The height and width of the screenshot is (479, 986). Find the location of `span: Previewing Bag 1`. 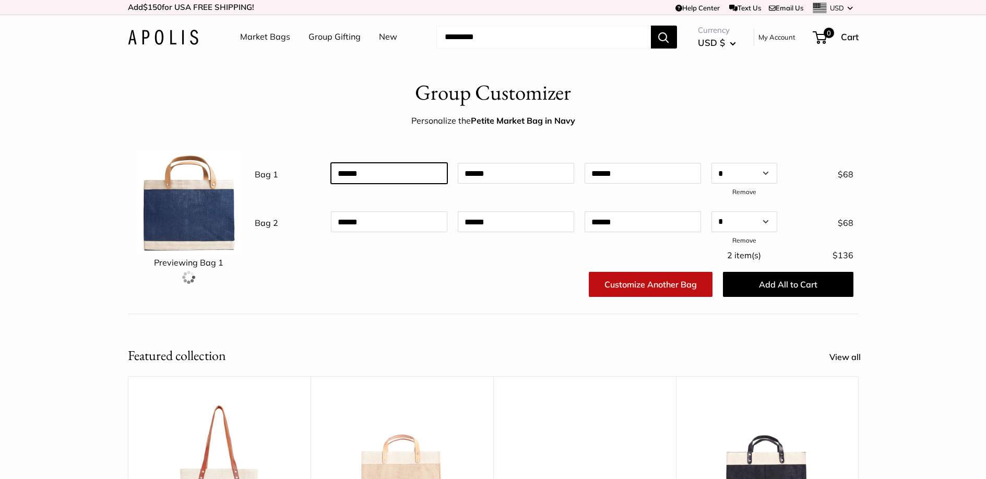

span: Previewing Bag 1 is located at coordinates (188, 262).